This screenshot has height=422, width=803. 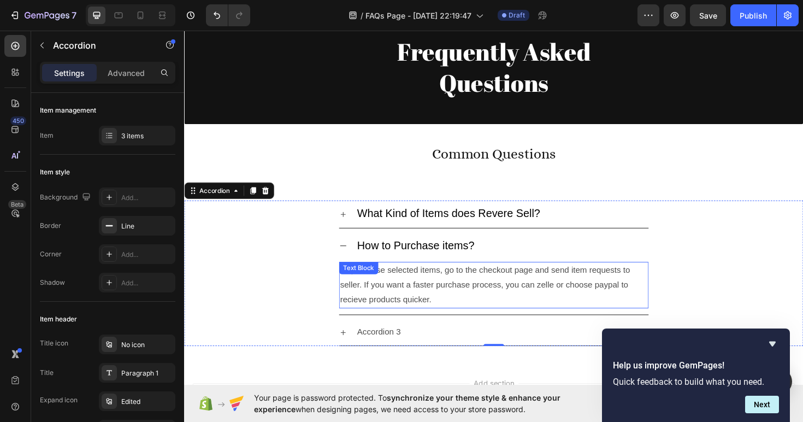 What do you see at coordinates (147, 373) in the screenshot?
I see `div: Paragraph 1` at bounding box center [147, 373].